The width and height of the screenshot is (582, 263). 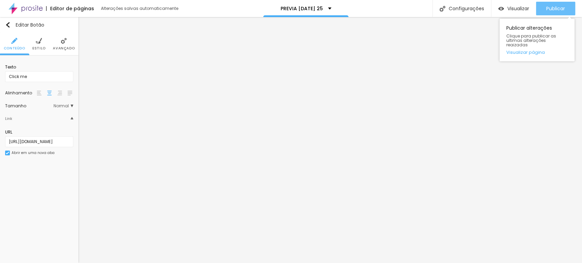 I want to click on img: view-1.svg, so click(x=501, y=9).